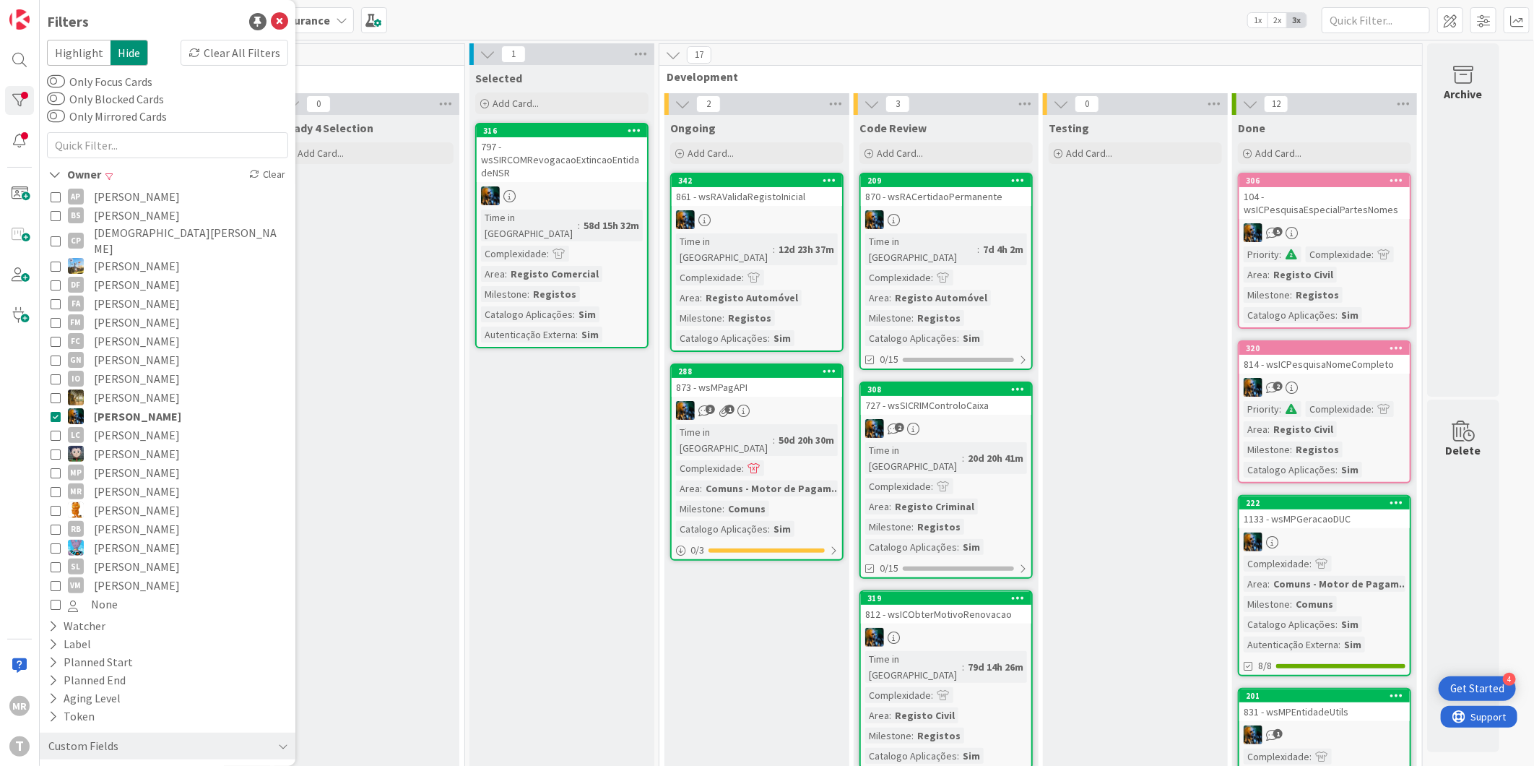 The height and width of the screenshot is (766, 1534). Describe the element at coordinates (1477, 688) in the screenshot. I see `div: Get Started` at that location.